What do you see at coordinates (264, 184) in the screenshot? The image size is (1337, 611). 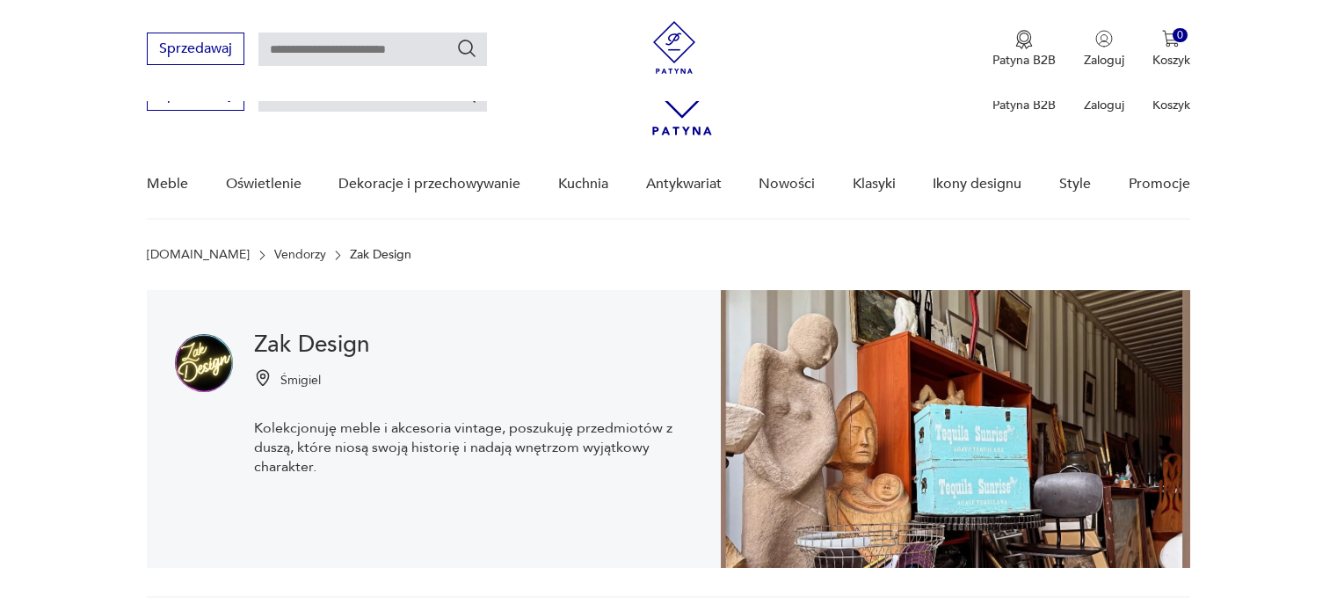 I see `a: Oświetlenie` at bounding box center [264, 184].